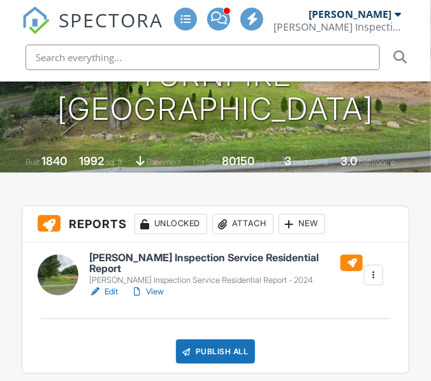 The width and height of the screenshot is (431, 381). I want to click on div: Schaefer Inspection Service, so click(337, 27).